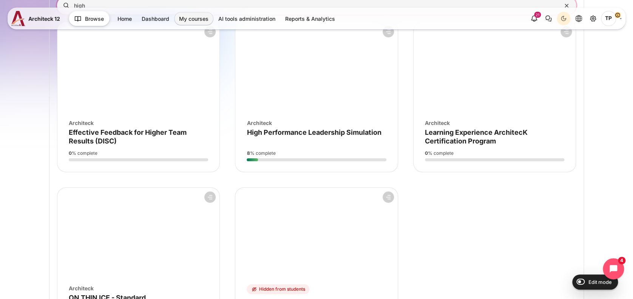  Describe the element at coordinates (128, 137) in the screenshot. I see `a: Effective Feedback for Higher Team Results​ (DISC)` at that location.